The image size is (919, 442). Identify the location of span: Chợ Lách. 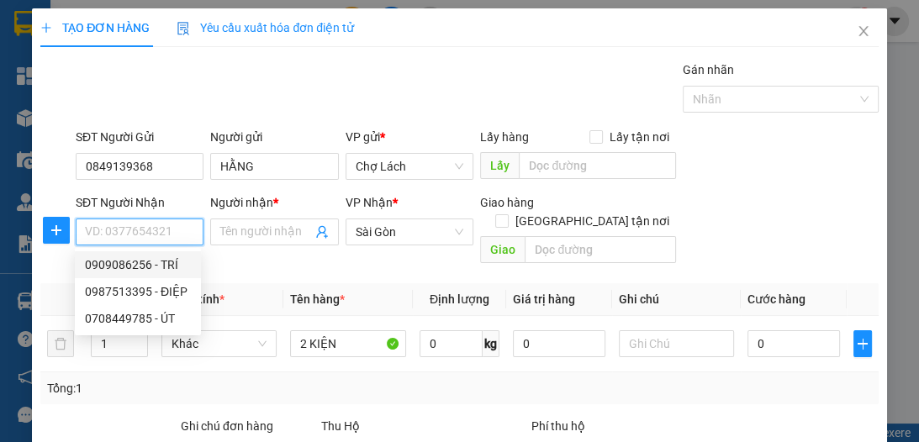
(410, 166).